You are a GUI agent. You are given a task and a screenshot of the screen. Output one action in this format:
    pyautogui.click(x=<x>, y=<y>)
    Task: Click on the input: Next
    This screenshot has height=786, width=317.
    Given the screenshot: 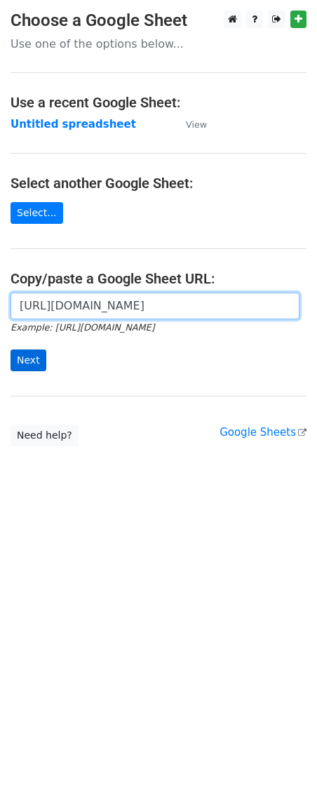 What is the action you would take?
    pyautogui.click(x=28, y=360)
    